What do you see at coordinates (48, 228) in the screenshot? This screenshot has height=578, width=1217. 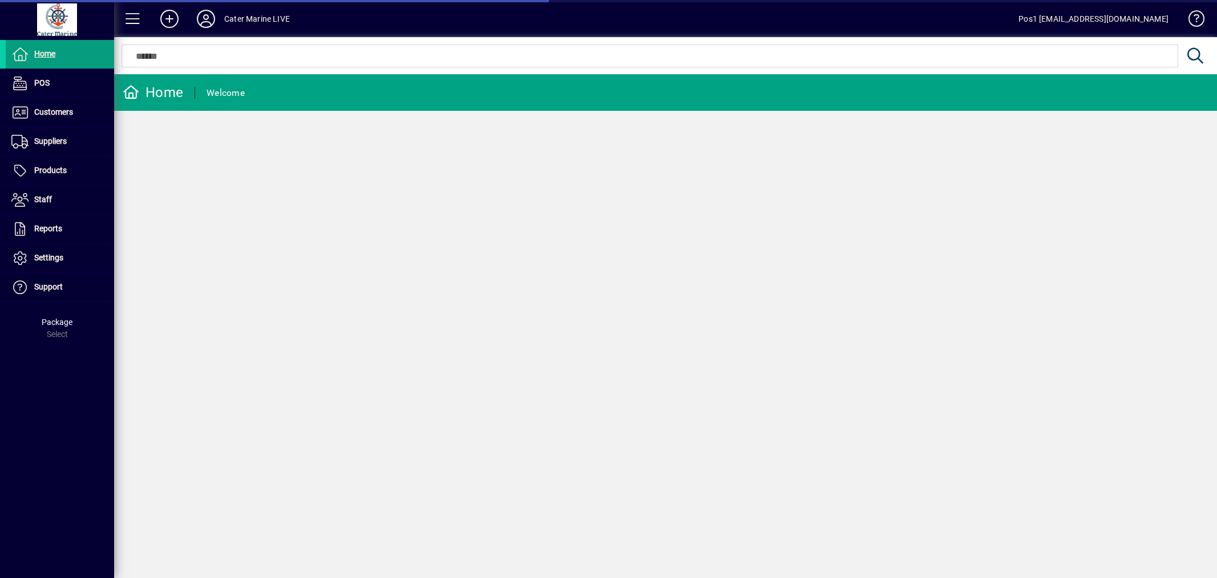 I see `span: Reports` at bounding box center [48, 228].